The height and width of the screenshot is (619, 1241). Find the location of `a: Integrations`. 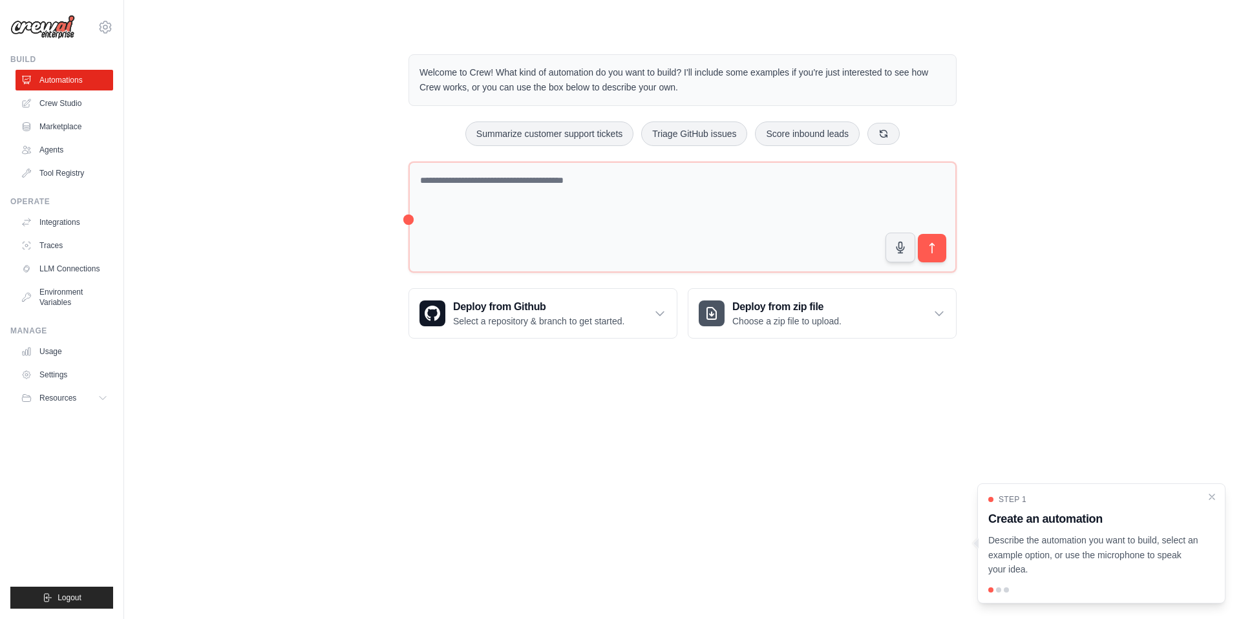

a: Integrations is located at coordinates (64, 222).